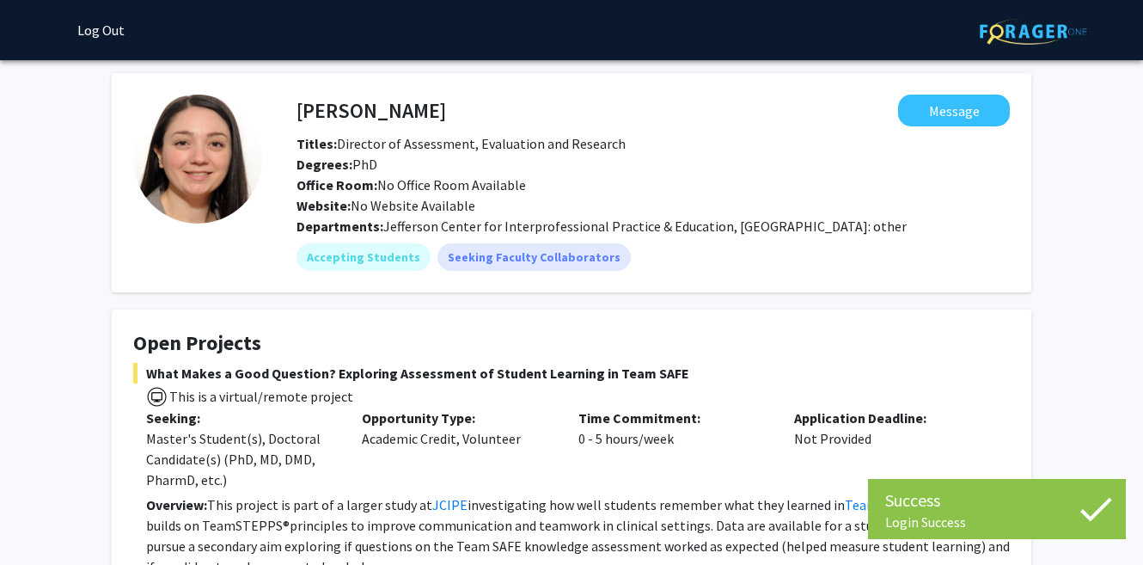  I want to click on strong: Overview:, so click(176, 505).